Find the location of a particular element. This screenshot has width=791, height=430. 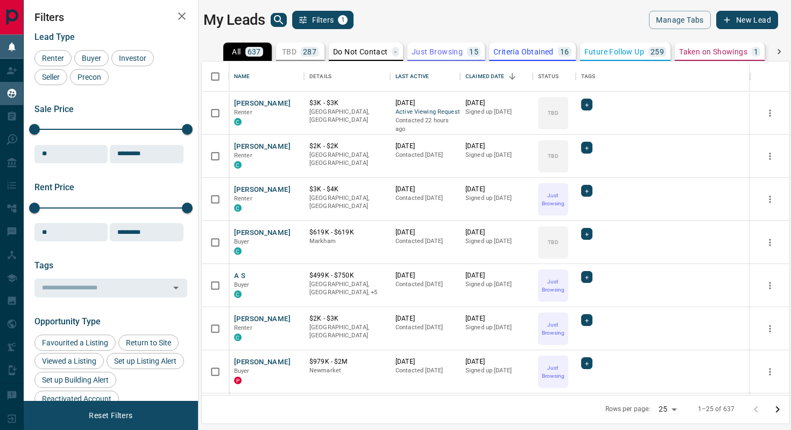

div: Set up Listing Alert is located at coordinates (145, 361).